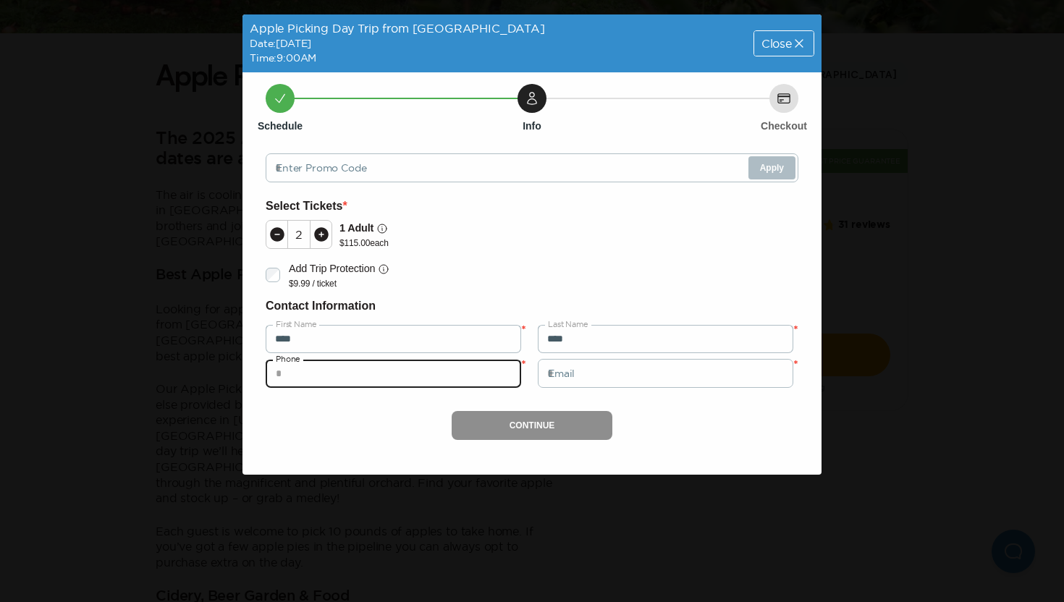  What do you see at coordinates (532, 206) in the screenshot?
I see `h6: Select Tickets` at bounding box center [532, 206].